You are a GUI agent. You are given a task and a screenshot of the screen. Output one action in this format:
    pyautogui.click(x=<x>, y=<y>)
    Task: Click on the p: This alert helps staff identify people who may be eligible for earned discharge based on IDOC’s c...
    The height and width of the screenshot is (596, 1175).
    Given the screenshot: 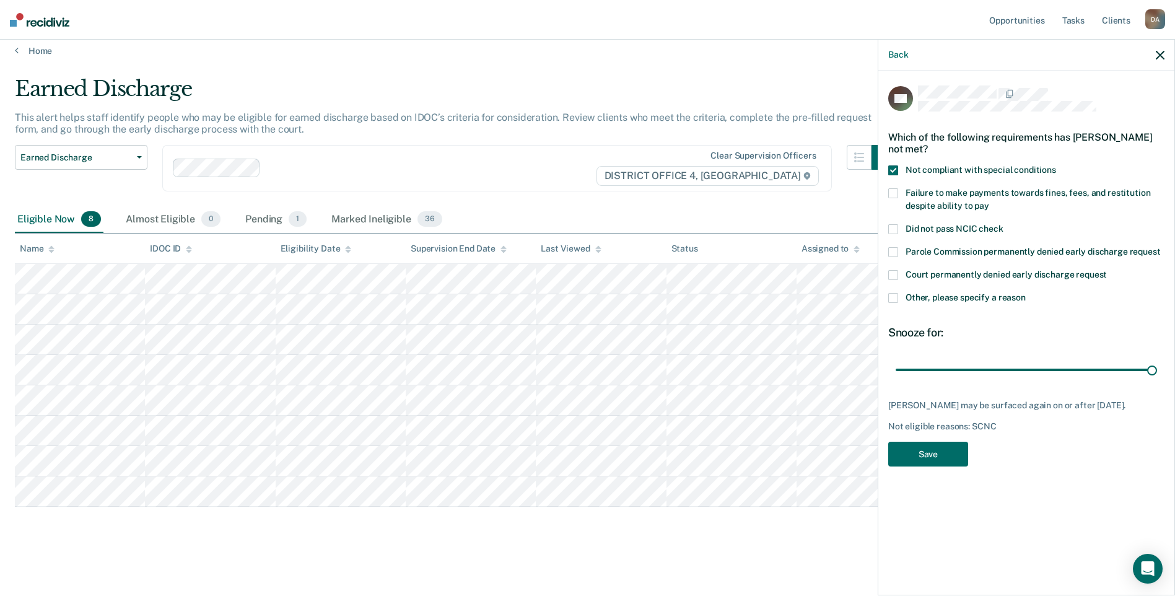 What is the action you would take?
    pyautogui.click(x=443, y=123)
    